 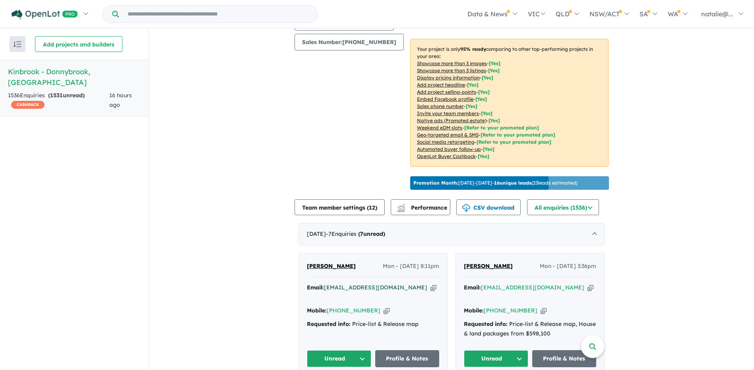 I want to click on button: Add projects and builders, so click(x=79, y=44).